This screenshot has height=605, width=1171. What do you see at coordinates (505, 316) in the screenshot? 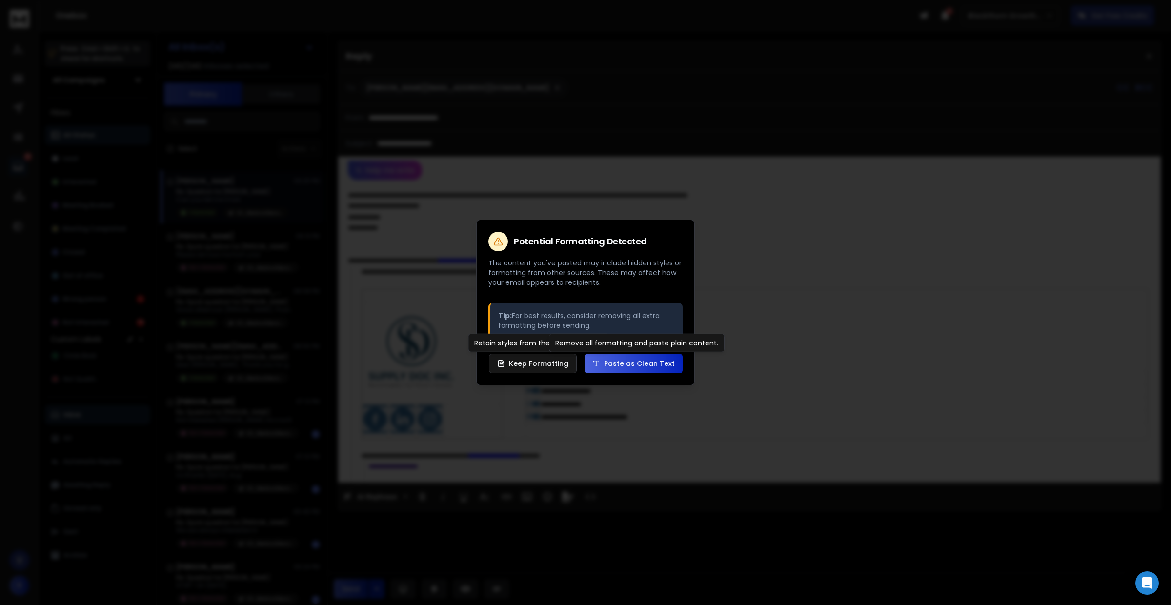
I see `strong: Tip:` at bounding box center [505, 316].